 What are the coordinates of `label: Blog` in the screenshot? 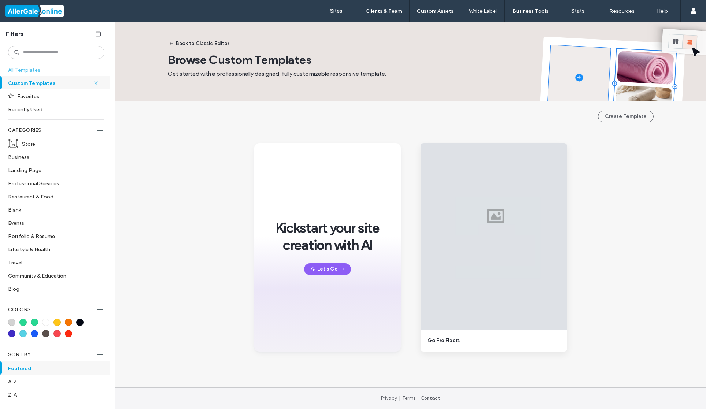 It's located at (53, 289).